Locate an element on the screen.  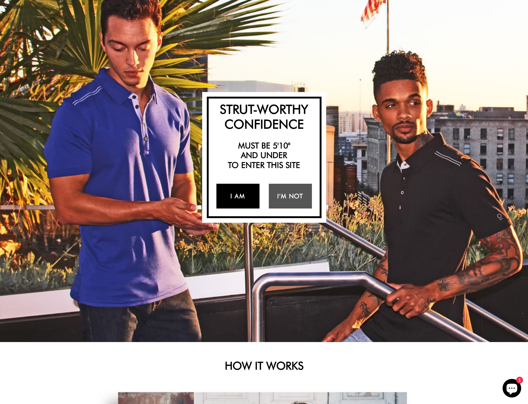
h2: Strut-Worthy Confidence is located at coordinates (264, 116).